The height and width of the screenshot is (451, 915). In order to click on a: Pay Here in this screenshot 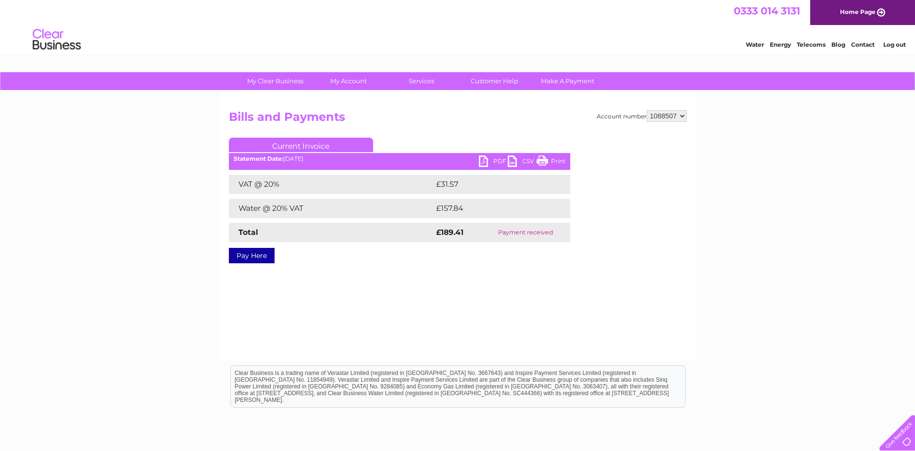, I will do `click(252, 255)`.